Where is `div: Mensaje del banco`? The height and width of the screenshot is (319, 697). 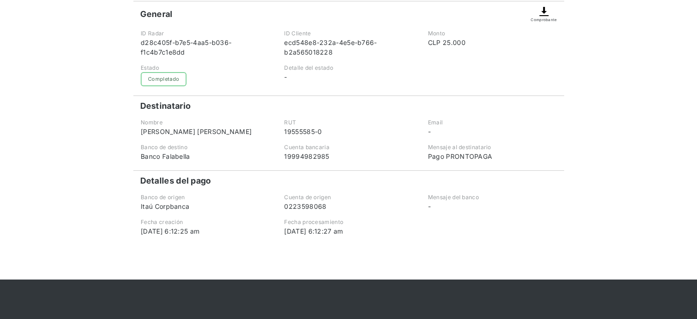
div: Mensaje del banco is located at coordinates (492, 197).